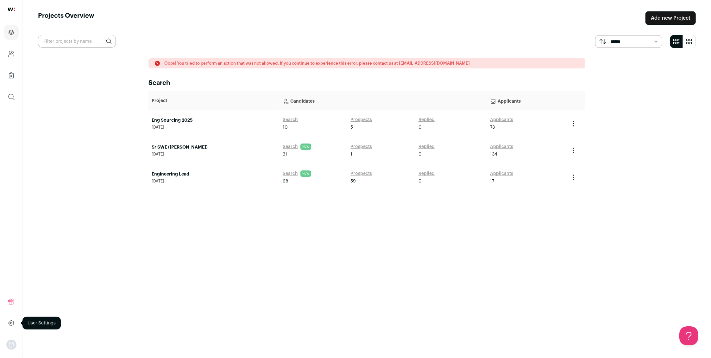 This screenshot has height=358, width=711. Describe the element at coordinates (526, 101) in the screenshot. I see `p: Applicants` at that location.